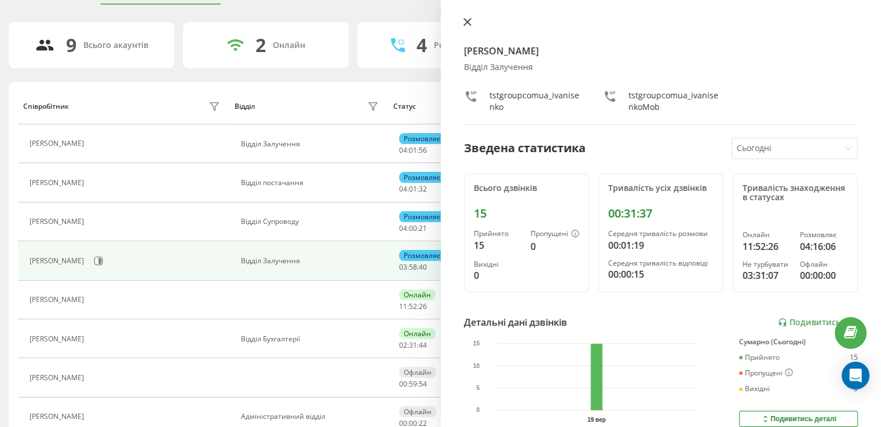 Image resolution: width=881 pixels, height=427 pixels. I want to click on div: Всього дзвінків, so click(527, 188).